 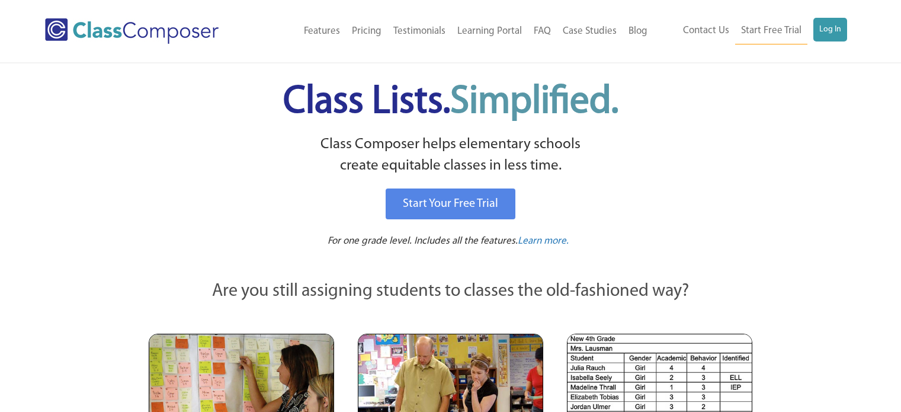 I want to click on a: Learn more., so click(x=543, y=241).